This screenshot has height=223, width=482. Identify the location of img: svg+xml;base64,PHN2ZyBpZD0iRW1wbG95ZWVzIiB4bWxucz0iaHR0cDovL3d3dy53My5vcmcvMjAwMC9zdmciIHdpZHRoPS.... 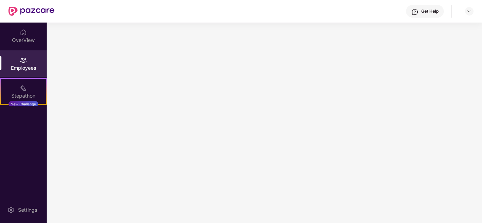
(23, 60).